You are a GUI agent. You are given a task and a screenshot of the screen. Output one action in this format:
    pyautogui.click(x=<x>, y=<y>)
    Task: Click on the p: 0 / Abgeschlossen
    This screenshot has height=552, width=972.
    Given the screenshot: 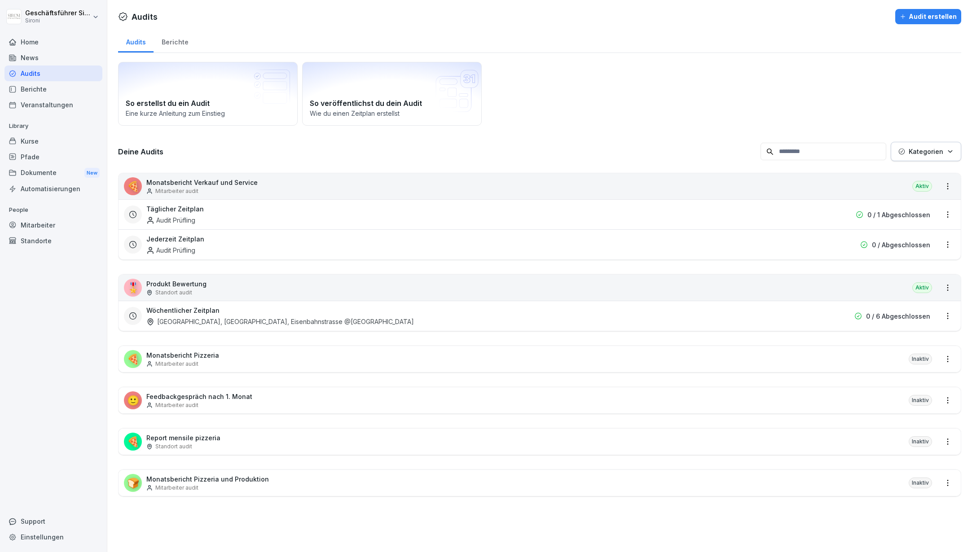 What is the action you would take?
    pyautogui.click(x=901, y=245)
    